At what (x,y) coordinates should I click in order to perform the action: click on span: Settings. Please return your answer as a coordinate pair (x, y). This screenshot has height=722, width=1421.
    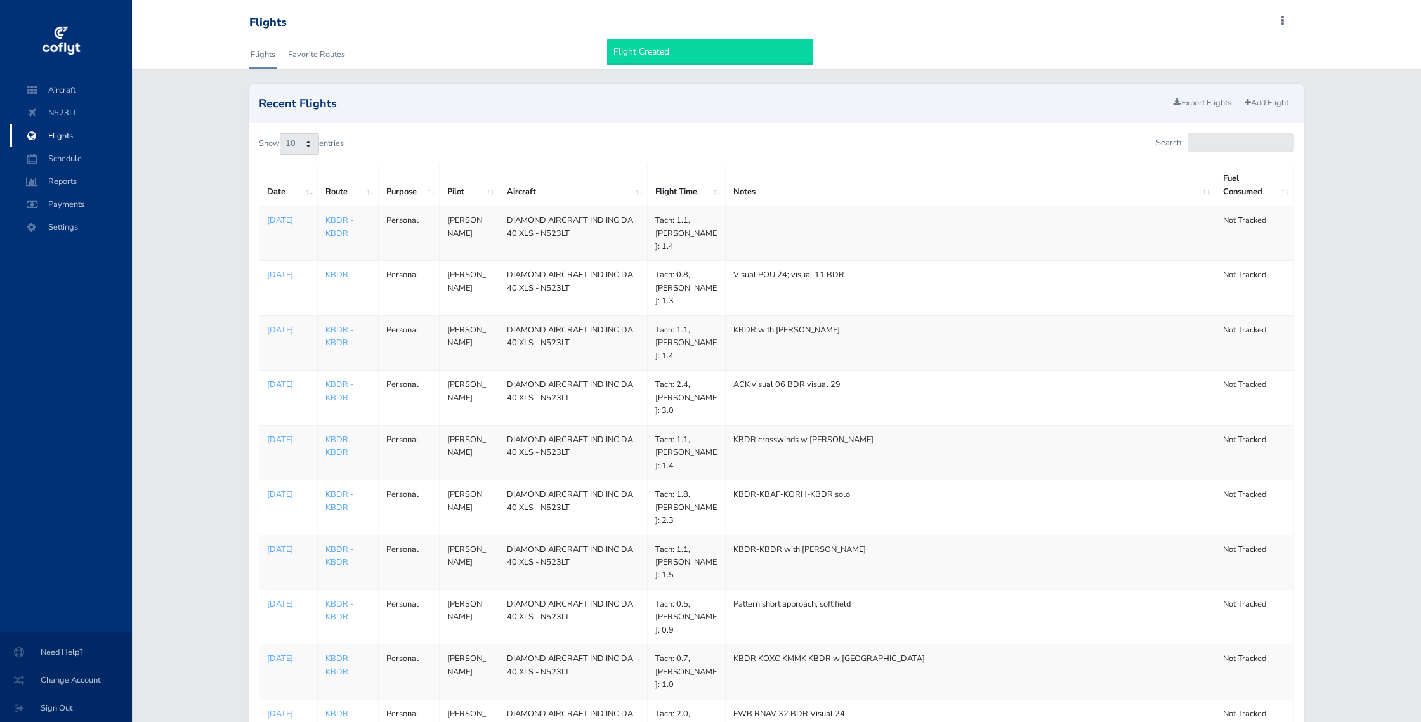
    Looking at the image, I should click on (71, 227).